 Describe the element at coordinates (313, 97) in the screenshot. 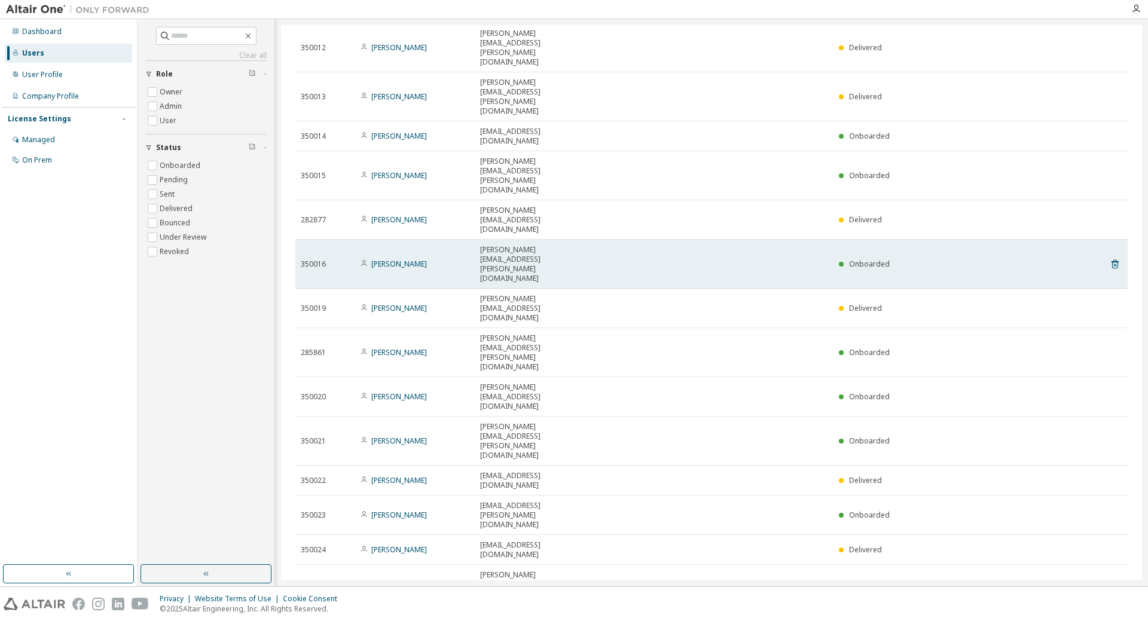

I see `span: 350013` at that location.